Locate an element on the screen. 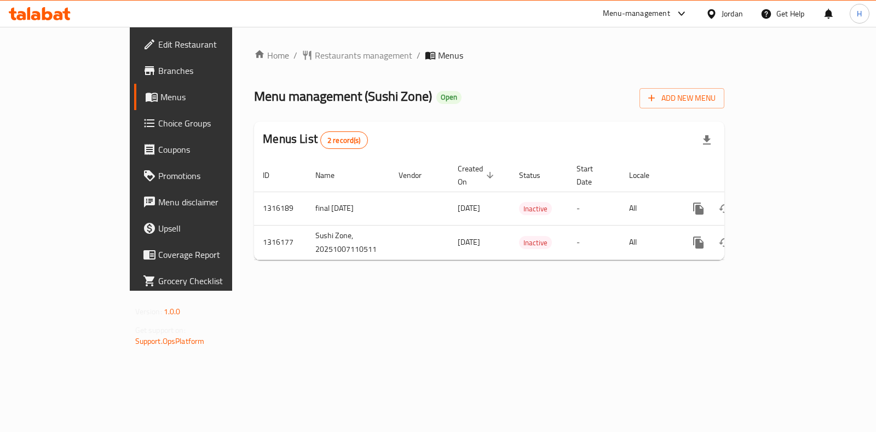 The width and height of the screenshot is (876, 432). span: Coupons is located at coordinates (212, 149).